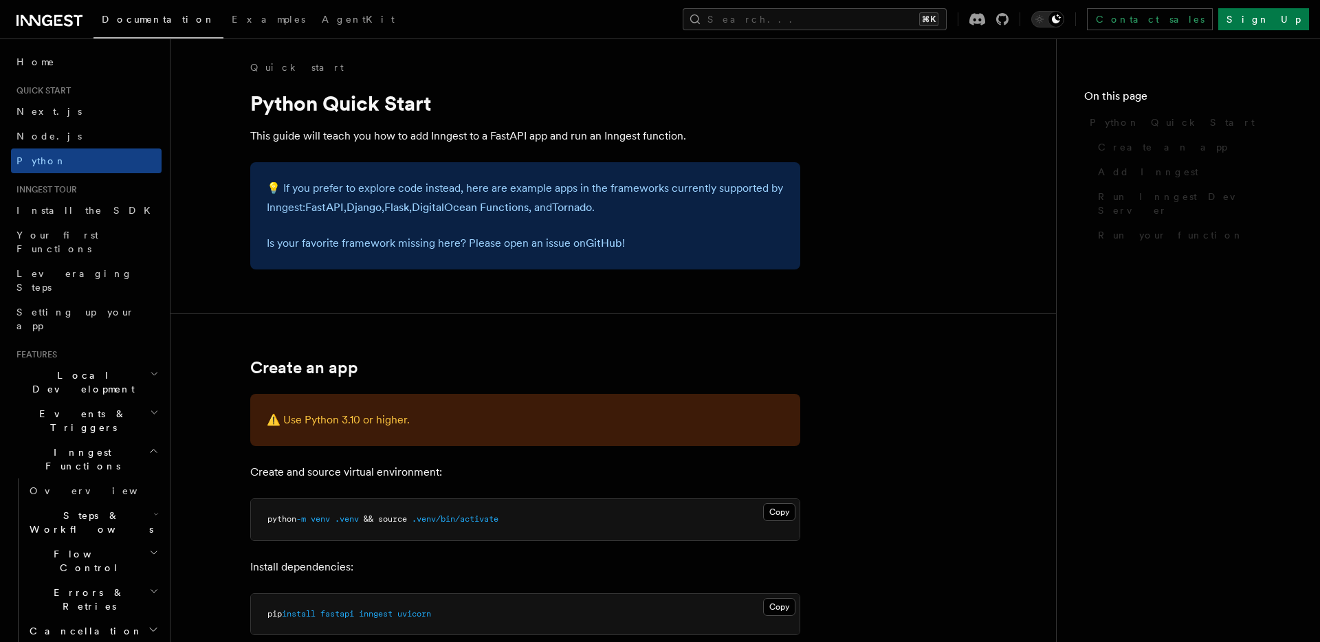 Image resolution: width=1320 pixels, height=642 pixels. I want to click on span: Setting up your app, so click(76, 319).